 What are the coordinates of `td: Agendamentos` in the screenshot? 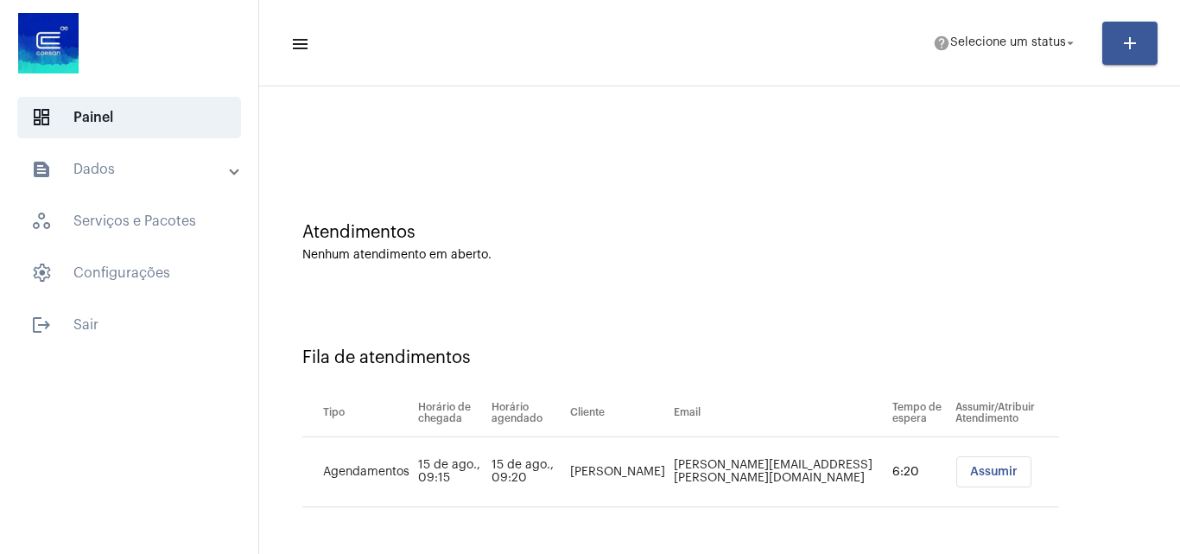 It's located at (358, 472).